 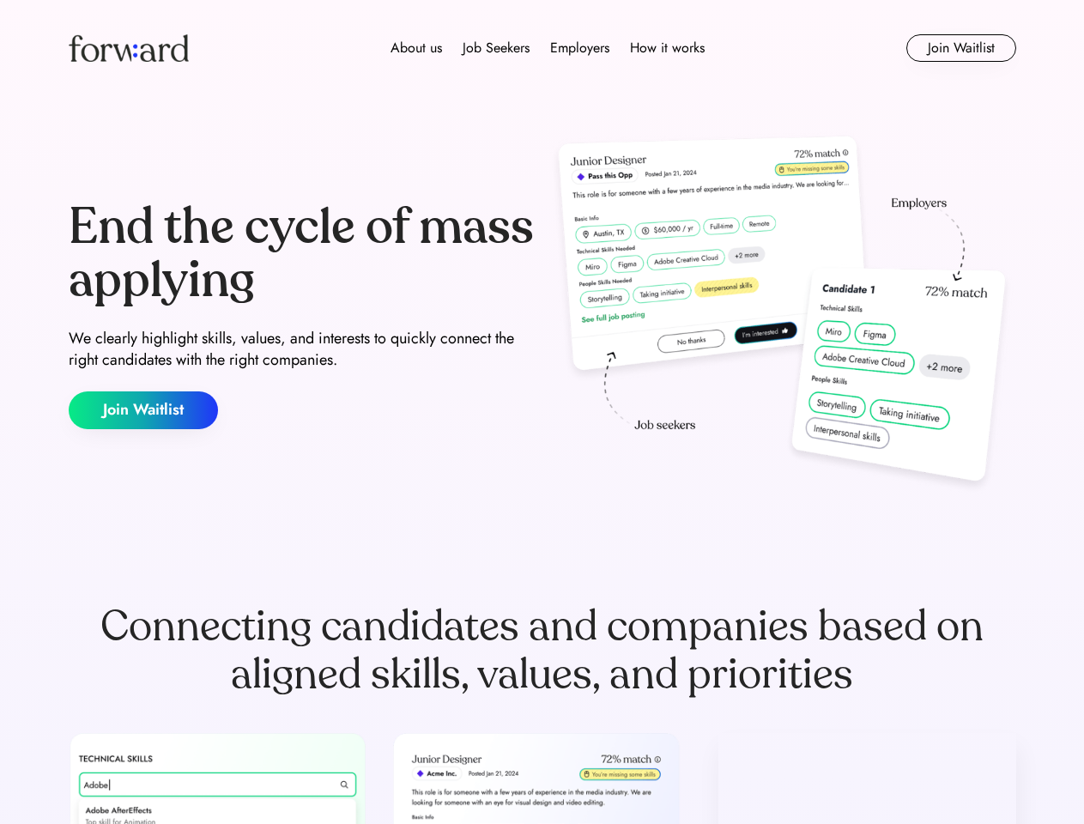 What do you see at coordinates (783, 315) in the screenshot?
I see `img: hero-image.png` at bounding box center [783, 315].